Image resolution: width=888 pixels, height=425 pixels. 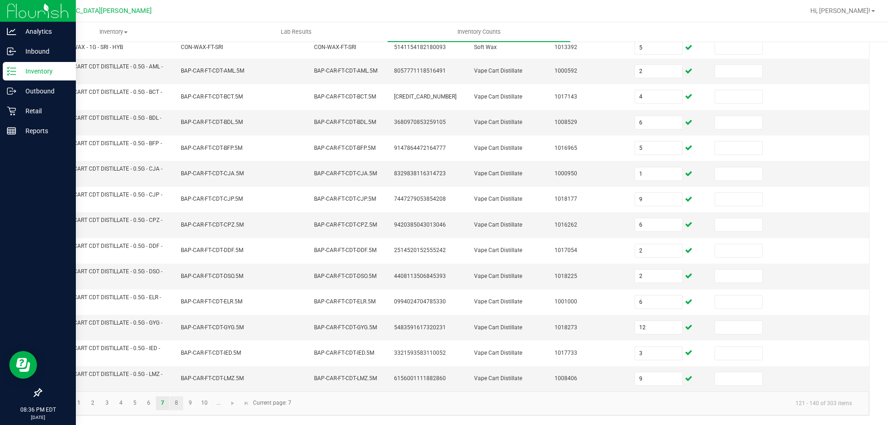 What do you see at coordinates (162, 403) in the screenshot?
I see `a: Page 7` at bounding box center [162, 403].